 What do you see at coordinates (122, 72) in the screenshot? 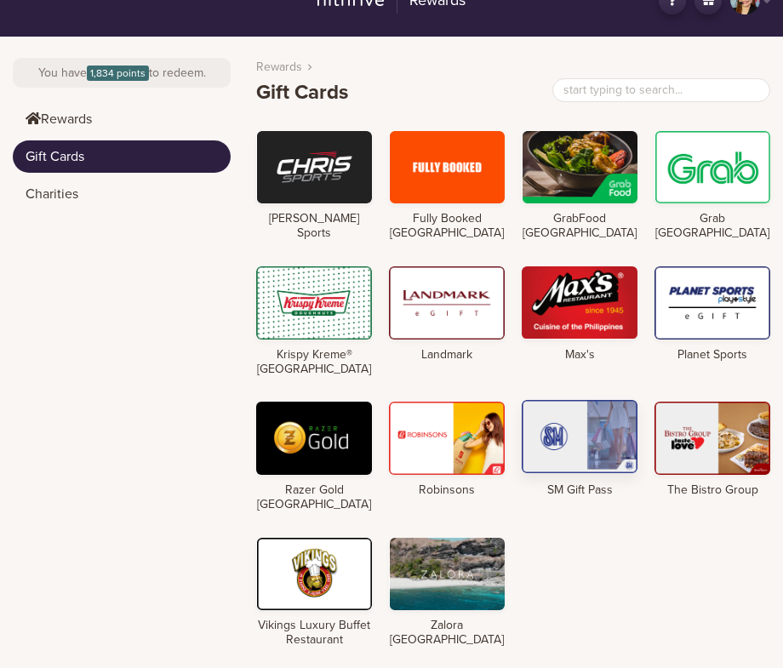
I see `div: You have to redeem.` at bounding box center [122, 72].